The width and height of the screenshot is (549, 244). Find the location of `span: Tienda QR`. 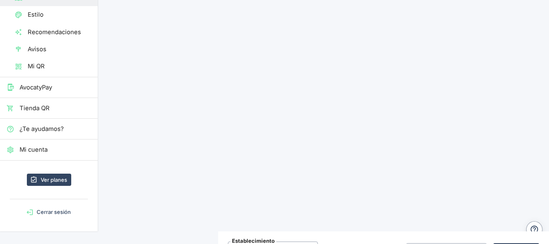

span: Tienda QR is located at coordinates (55, 108).